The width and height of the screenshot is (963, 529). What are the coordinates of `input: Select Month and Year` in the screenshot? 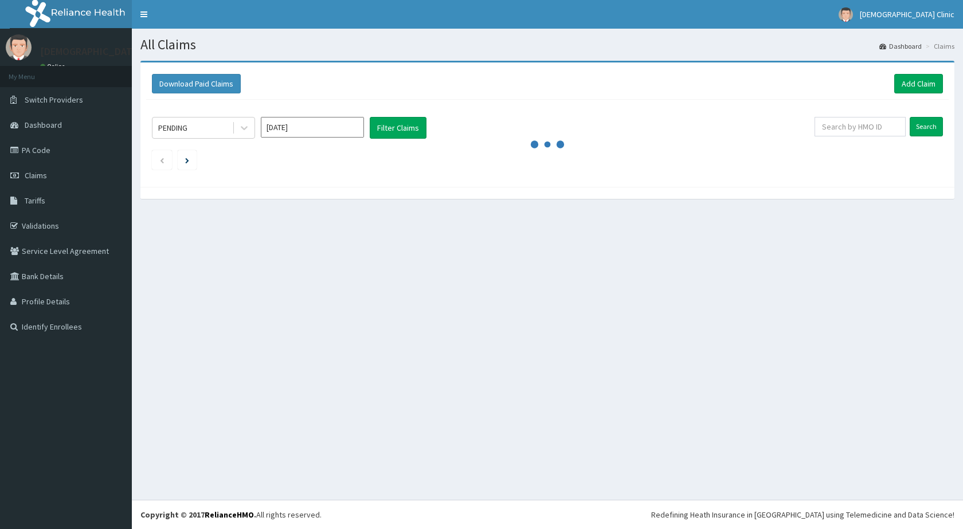 It's located at (313, 127).